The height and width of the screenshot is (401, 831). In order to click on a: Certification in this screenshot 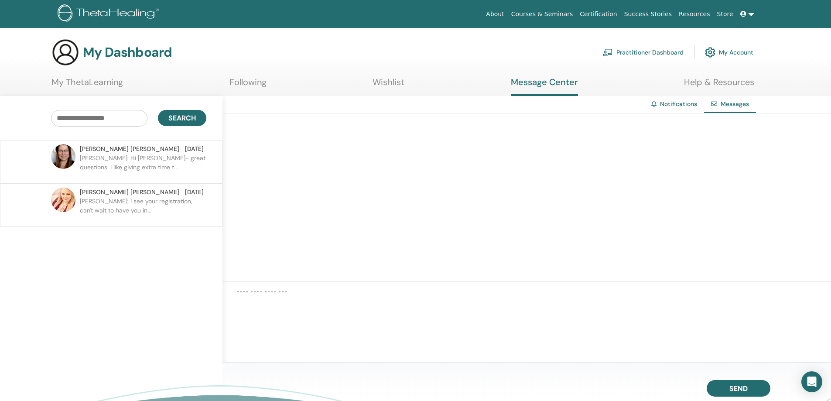, I will do `click(598, 14)`.